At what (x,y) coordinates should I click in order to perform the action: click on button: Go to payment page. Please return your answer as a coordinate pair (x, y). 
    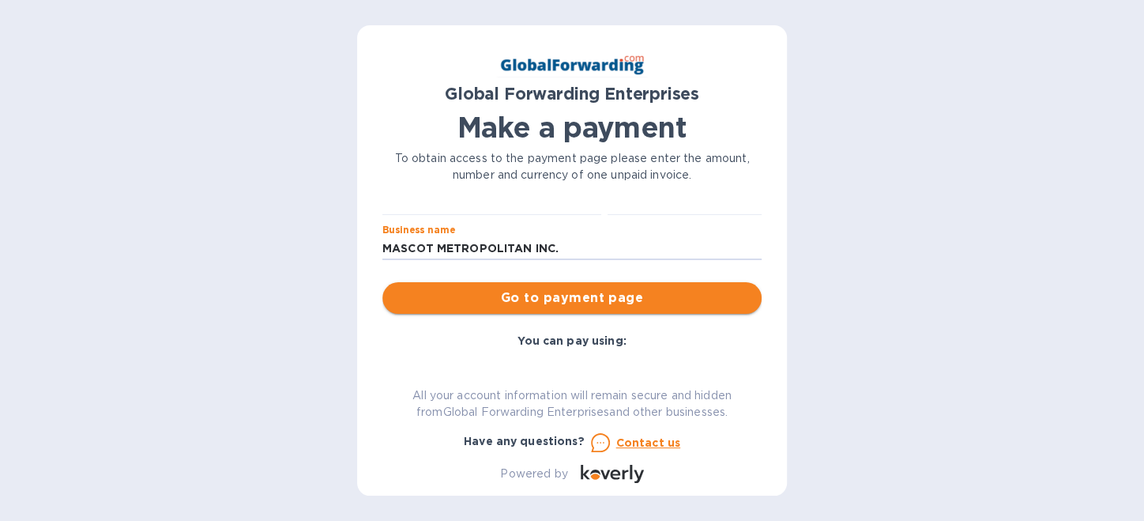
    Looking at the image, I should click on (572, 298).